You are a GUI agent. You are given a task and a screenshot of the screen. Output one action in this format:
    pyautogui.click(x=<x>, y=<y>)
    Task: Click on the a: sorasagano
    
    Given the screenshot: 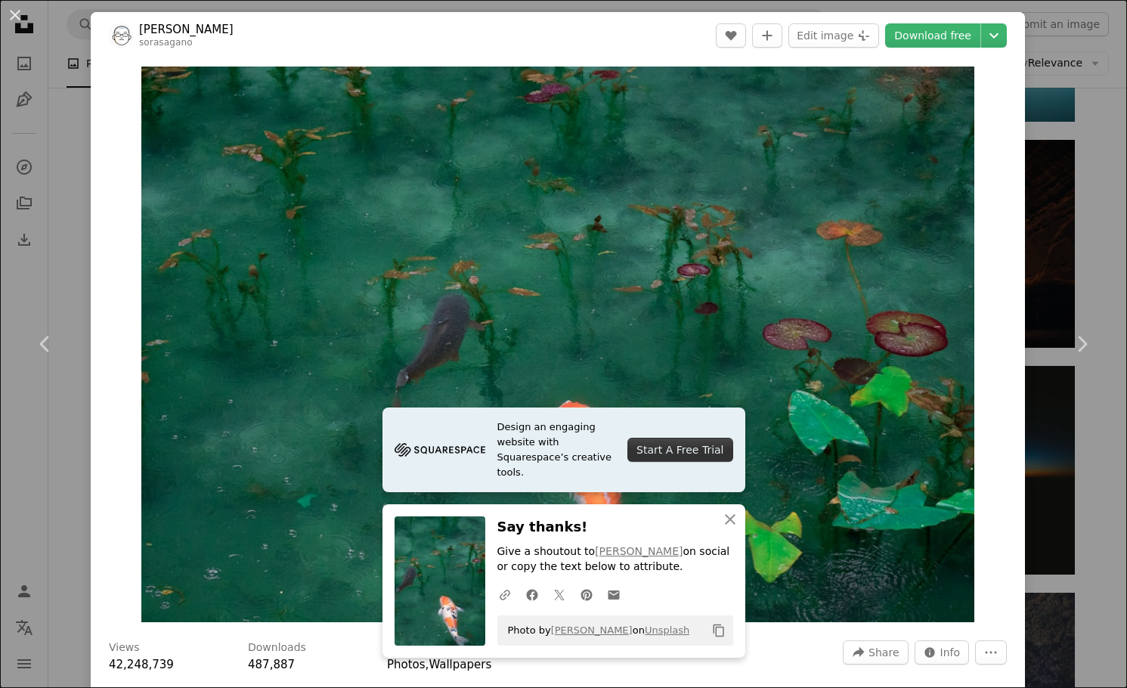 What is the action you would take?
    pyautogui.click(x=165, y=42)
    